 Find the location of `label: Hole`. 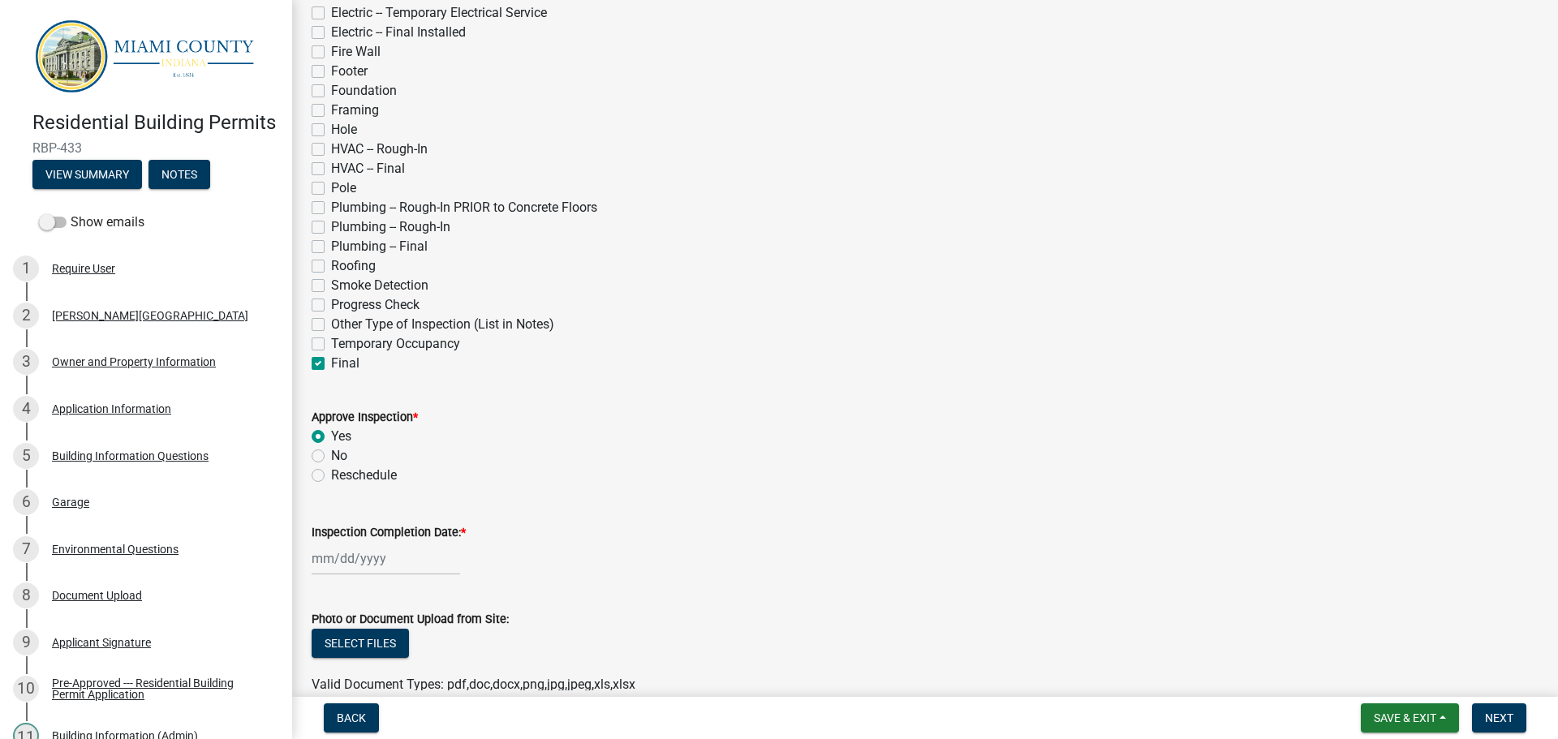

label: Hole is located at coordinates (344, 130).